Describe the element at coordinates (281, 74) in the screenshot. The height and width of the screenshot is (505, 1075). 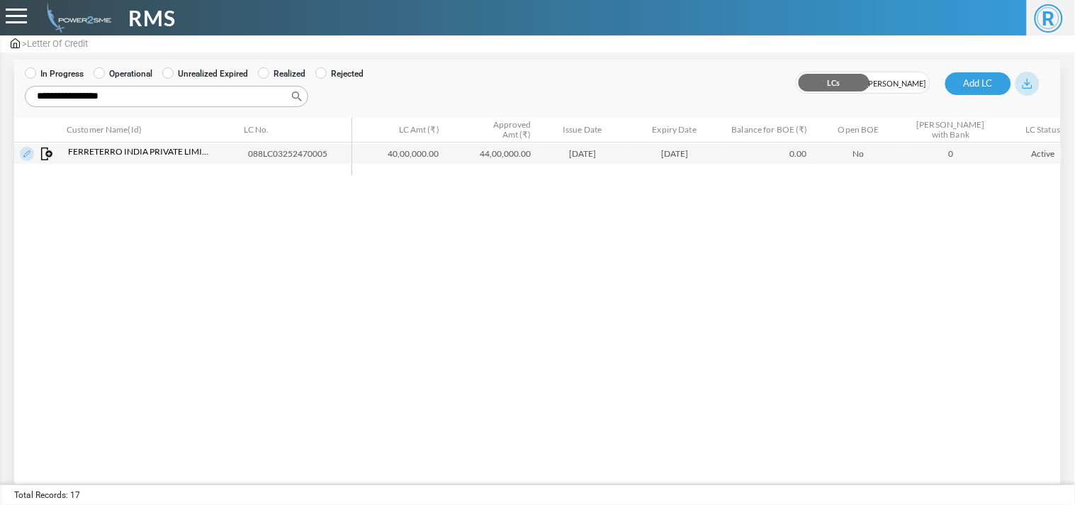
I see `label: Realized` at that location.